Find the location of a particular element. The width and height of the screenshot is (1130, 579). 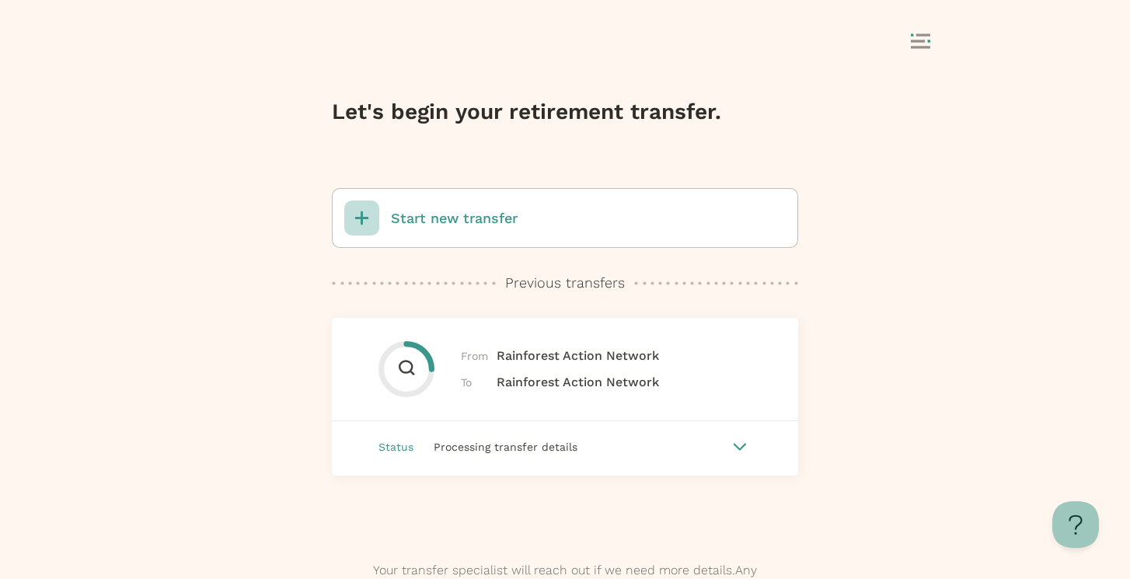

p: Start new transfer is located at coordinates (454, 218).